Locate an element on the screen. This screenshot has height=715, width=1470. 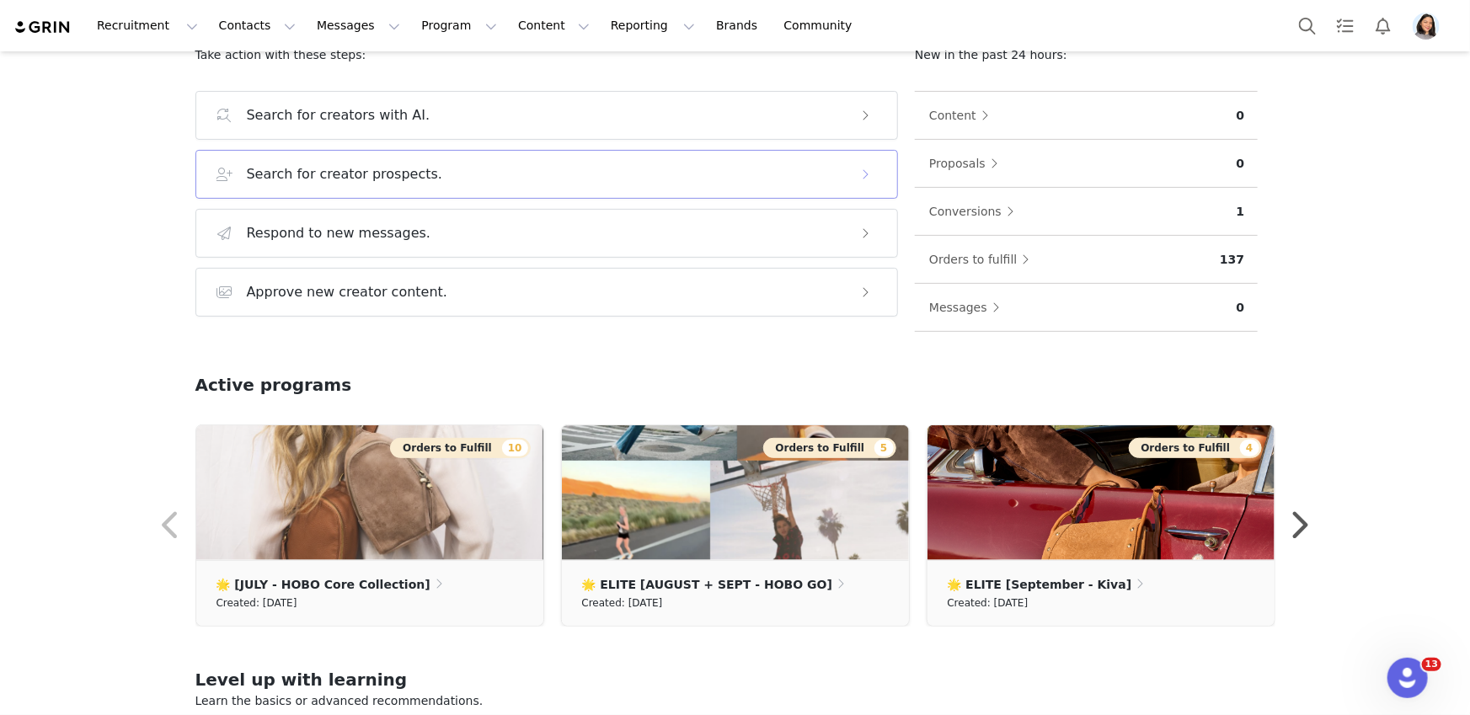
p: 🌟 ELITE [September - Kiva] is located at coordinates (1039, 584).